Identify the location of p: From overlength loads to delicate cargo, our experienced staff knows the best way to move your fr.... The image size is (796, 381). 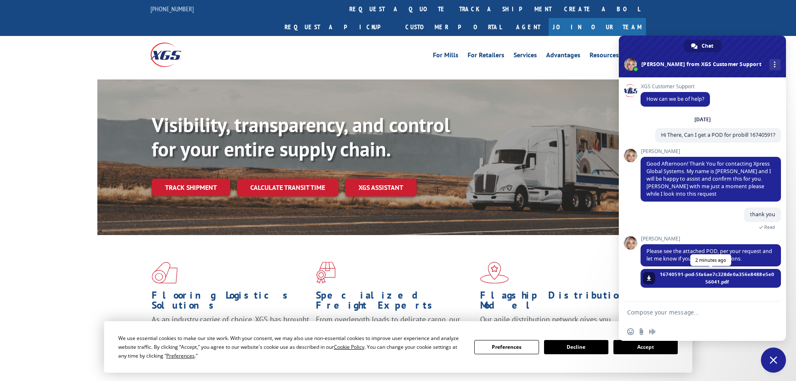
(395, 333).